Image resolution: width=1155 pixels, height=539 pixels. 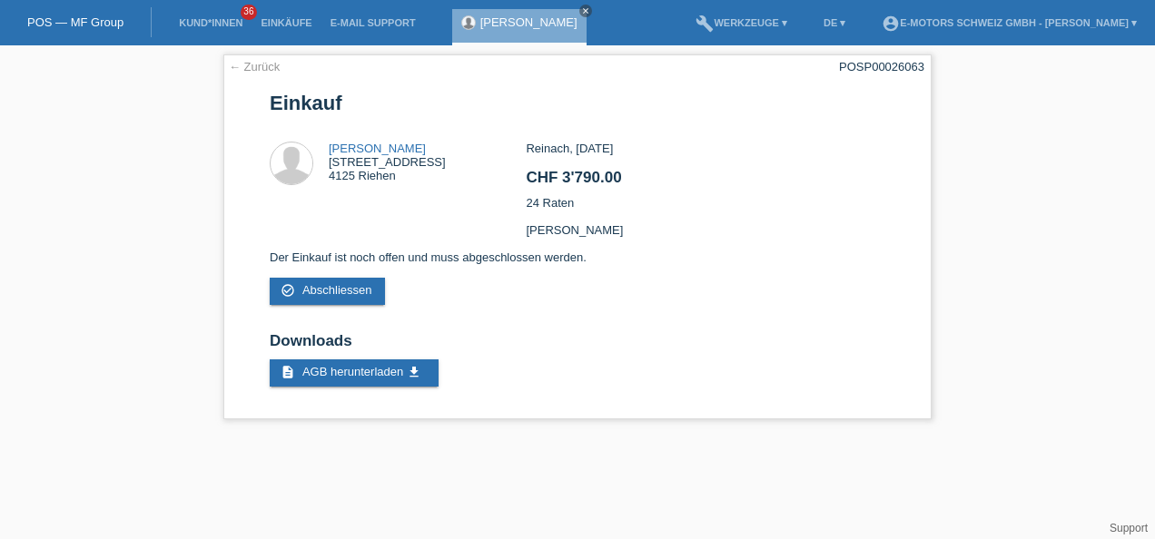 I want to click on a: DE ▾, so click(x=835, y=23).